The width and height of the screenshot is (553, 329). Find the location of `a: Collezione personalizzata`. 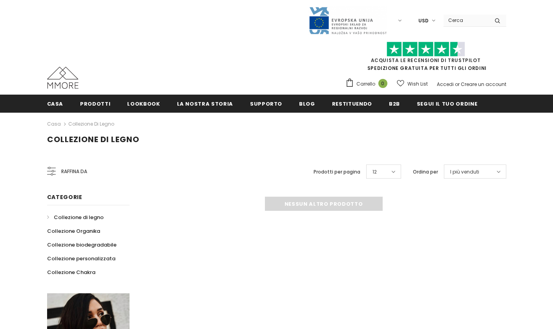

a: Collezione personalizzata is located at coordinates (81, 258).